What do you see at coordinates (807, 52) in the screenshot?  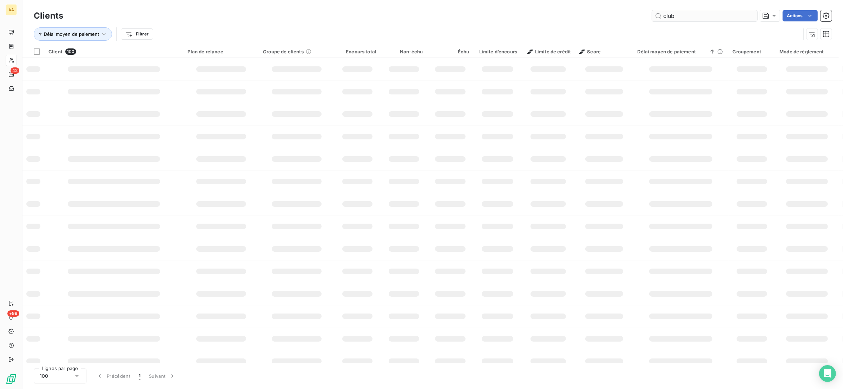 I see `div: Mode de règlement` at bounding box center [807, 52].